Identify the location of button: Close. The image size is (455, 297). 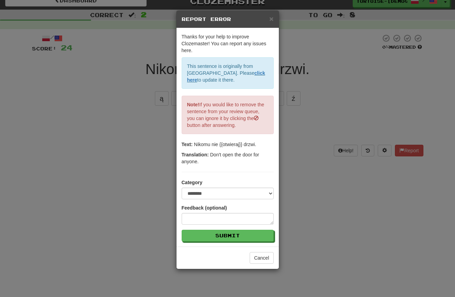
(271, 19).